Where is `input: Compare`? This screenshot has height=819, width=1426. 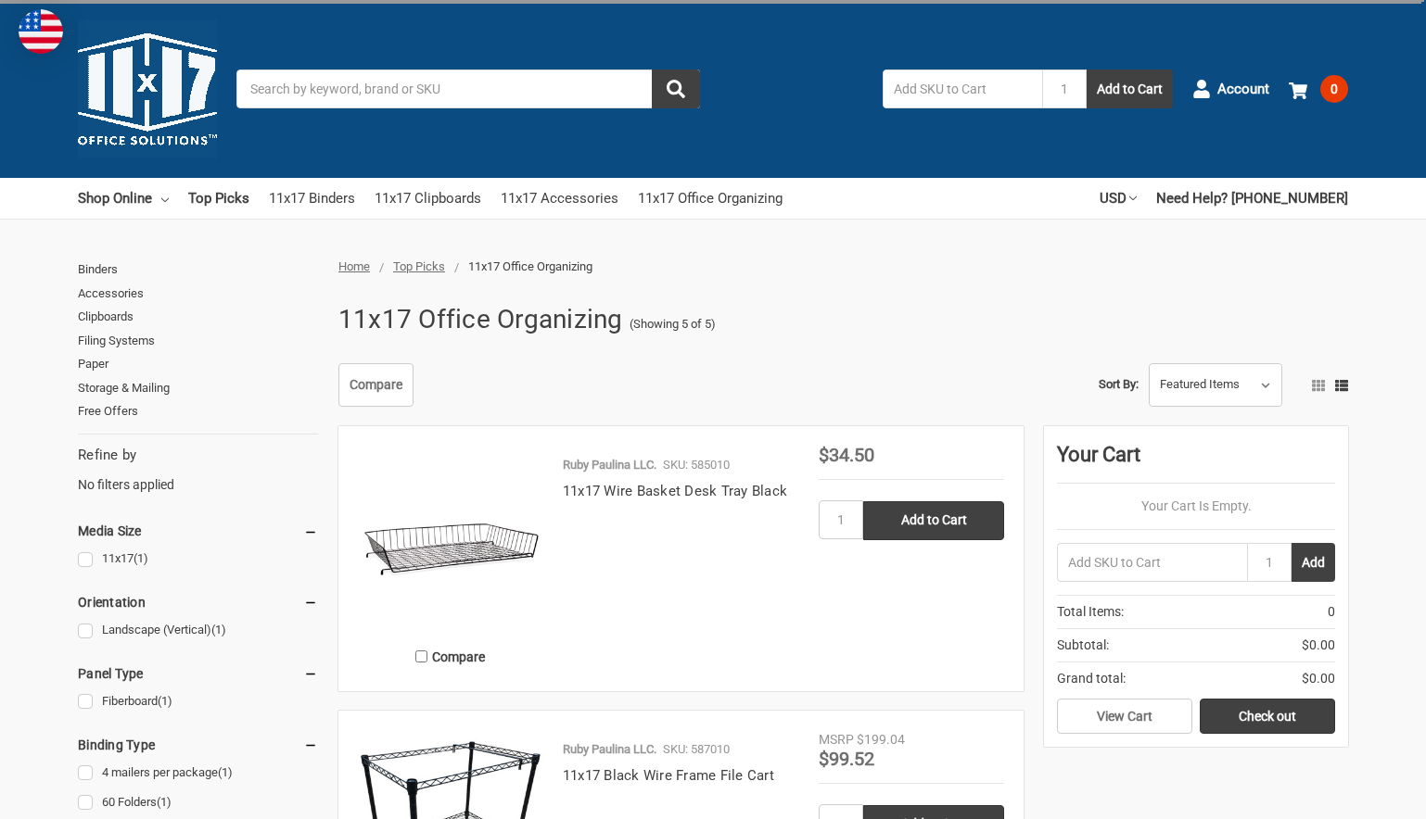 input: Compare is located at coordinates (421, 656).